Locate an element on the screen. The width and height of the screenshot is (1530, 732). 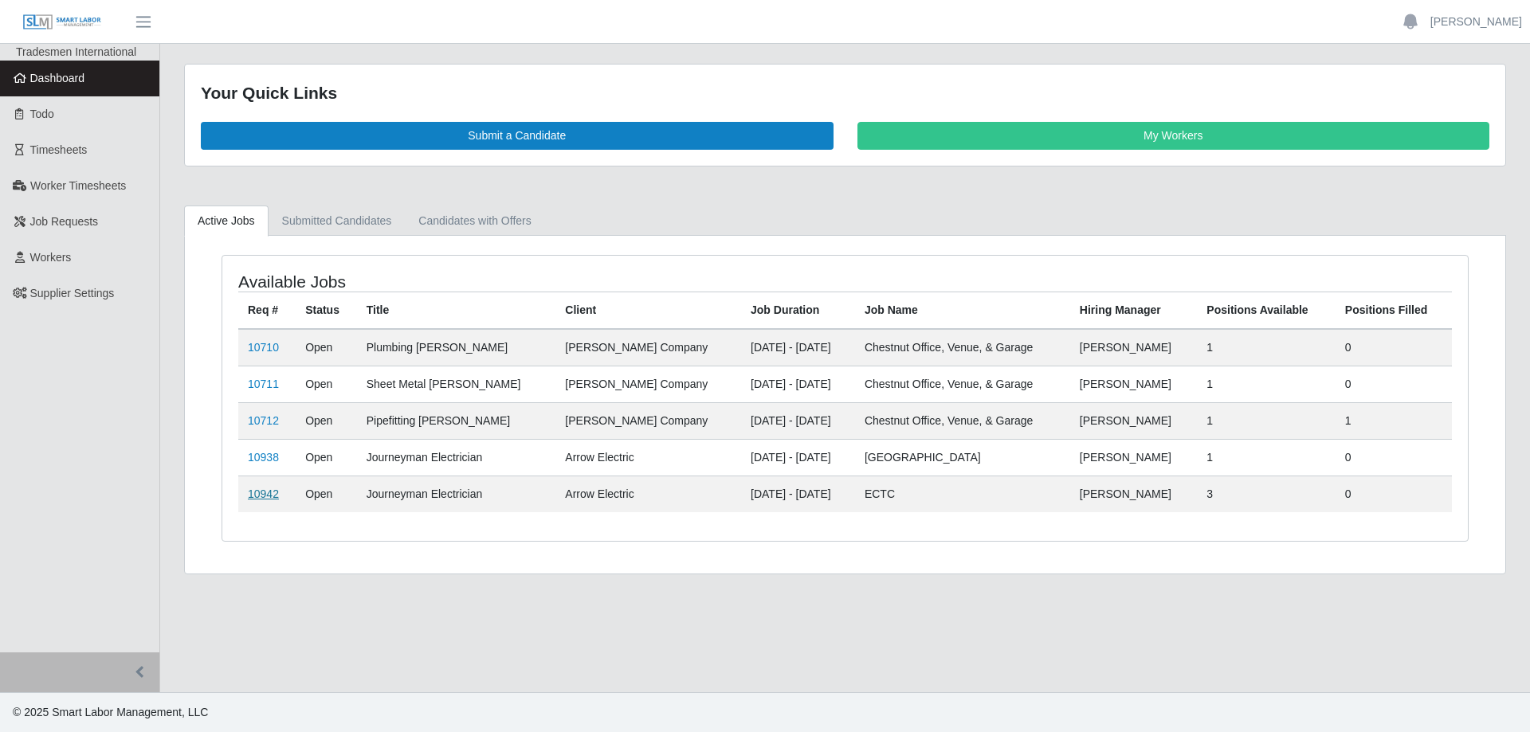
div: Your Quick Links is located at coordinates (845, 93).